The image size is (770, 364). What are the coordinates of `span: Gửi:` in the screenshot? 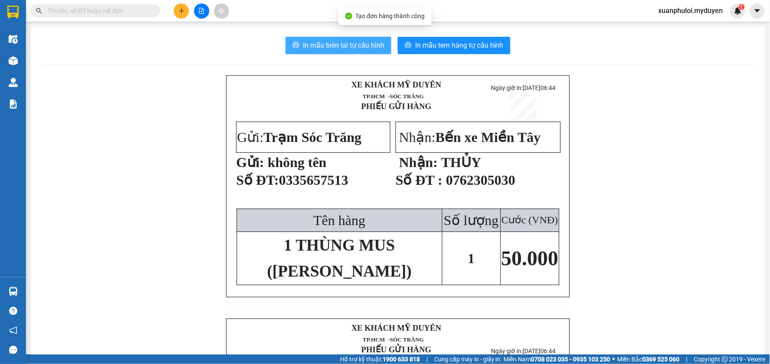 It's located at (299, 137).